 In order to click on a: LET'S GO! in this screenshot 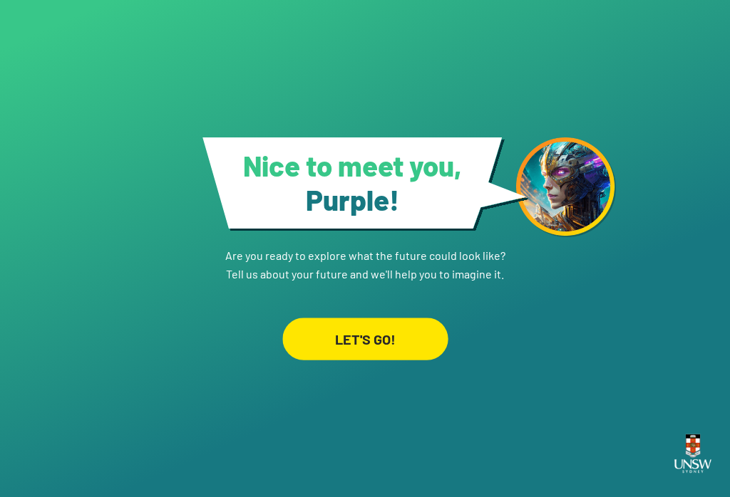, I will do `click(365, 322)`.